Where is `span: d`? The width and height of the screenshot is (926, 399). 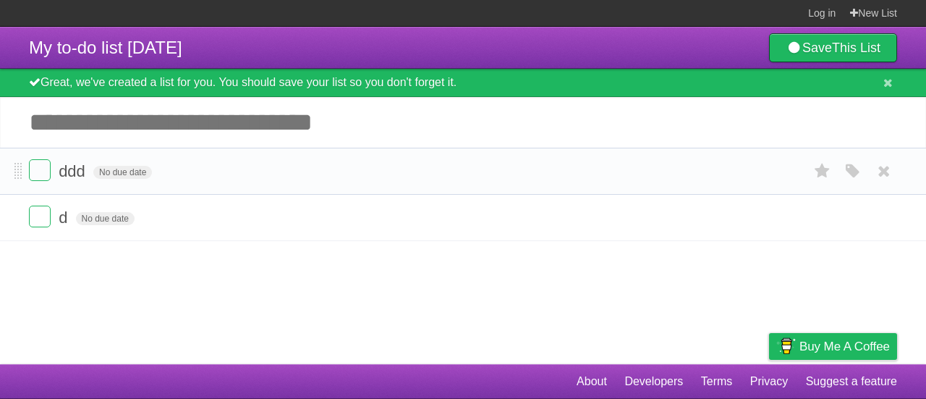
span: d is located at coordinates (64, 217).